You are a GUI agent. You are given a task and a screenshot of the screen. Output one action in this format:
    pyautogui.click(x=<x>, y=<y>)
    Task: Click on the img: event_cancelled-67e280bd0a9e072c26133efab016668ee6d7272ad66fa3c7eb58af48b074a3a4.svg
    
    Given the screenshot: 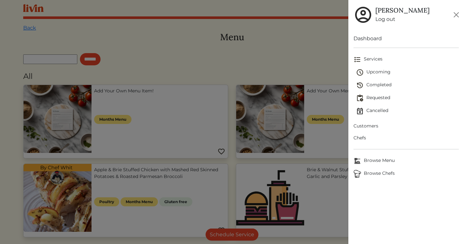 What is the action you would take?
    pyautogui.click(x=360, y=111)
    